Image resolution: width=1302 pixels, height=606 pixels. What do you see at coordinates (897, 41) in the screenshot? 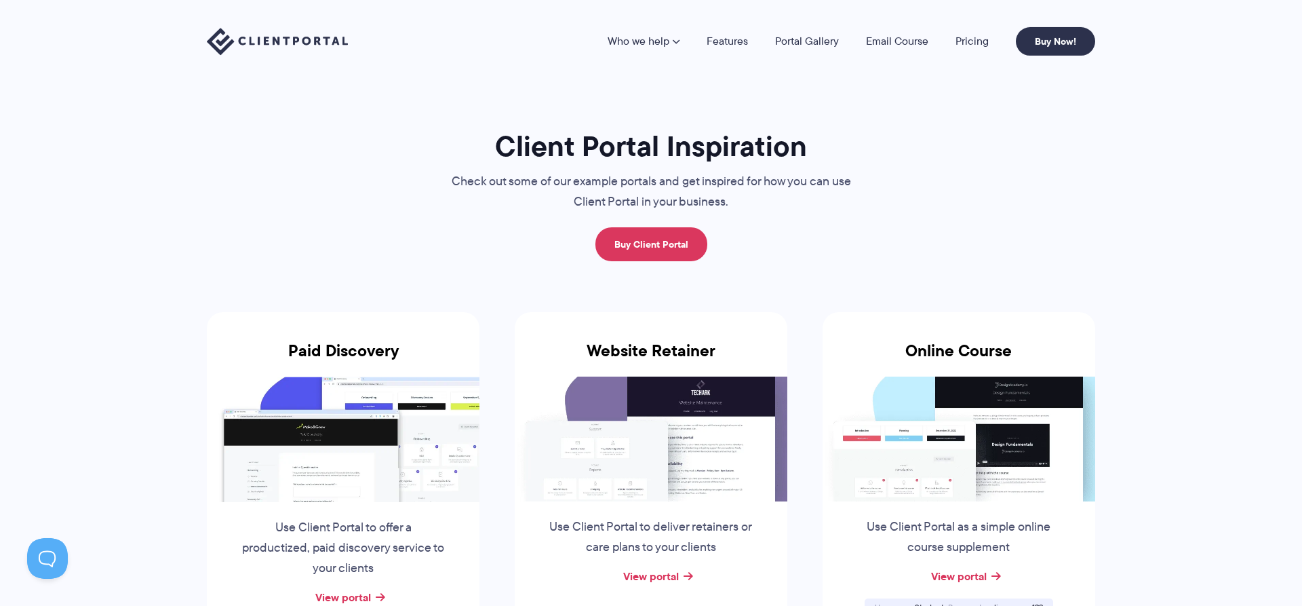
I see `a: Email Course` at bounding box center [897, 41].